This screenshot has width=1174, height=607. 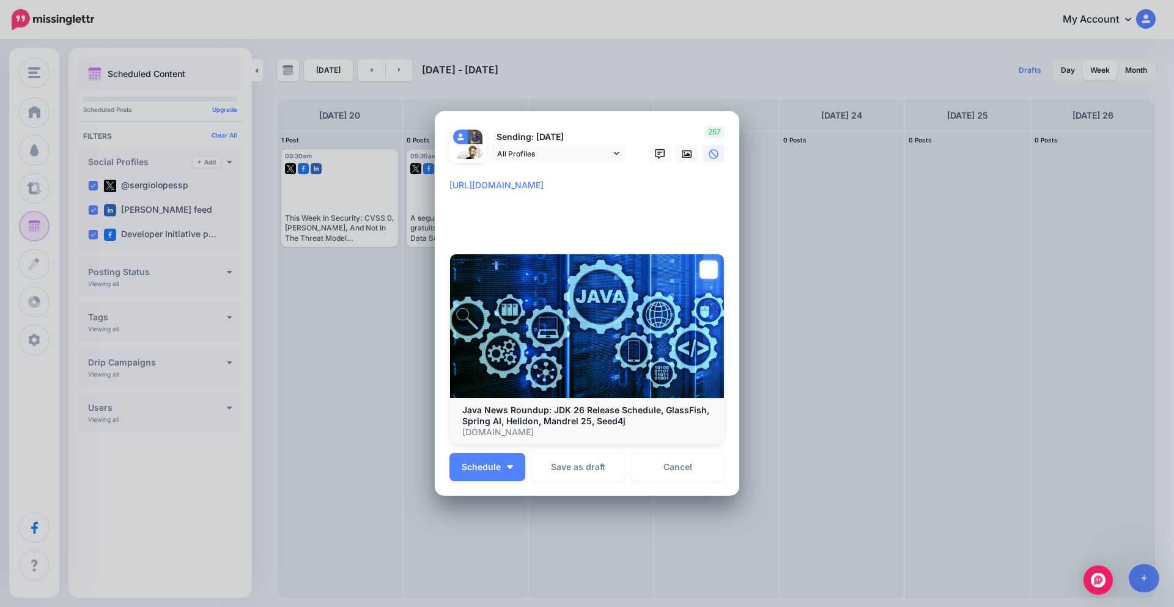 I want to click on span: Schedule, so click(x=481, y=467).